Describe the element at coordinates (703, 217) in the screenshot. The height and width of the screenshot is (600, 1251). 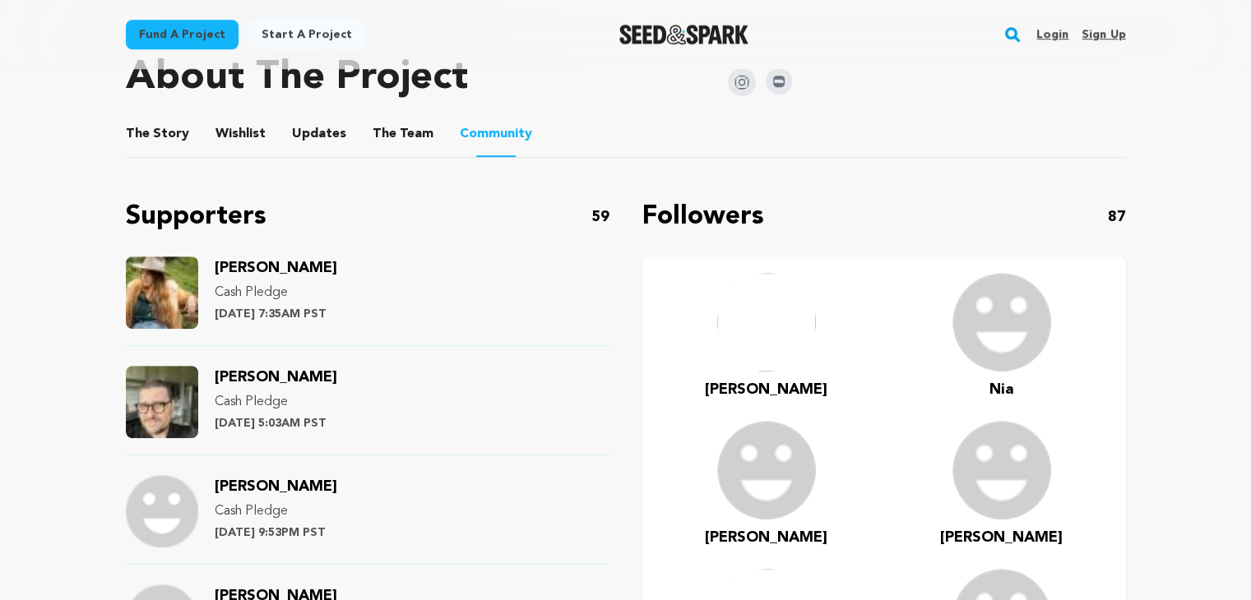
I see `p: Followers` at that location.